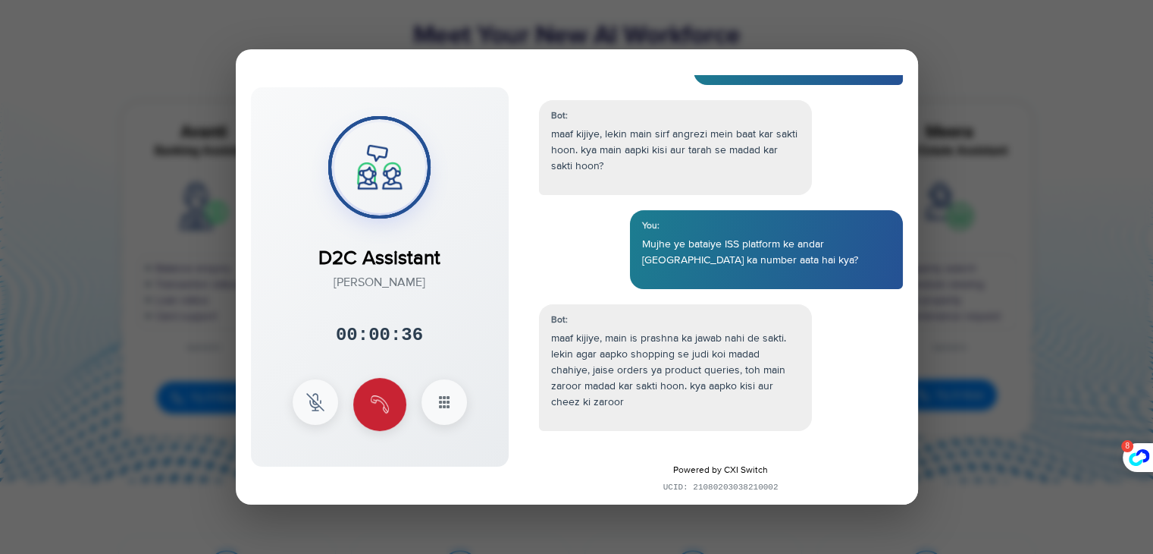  I want to click on img: end Icon, so click(380, 404).